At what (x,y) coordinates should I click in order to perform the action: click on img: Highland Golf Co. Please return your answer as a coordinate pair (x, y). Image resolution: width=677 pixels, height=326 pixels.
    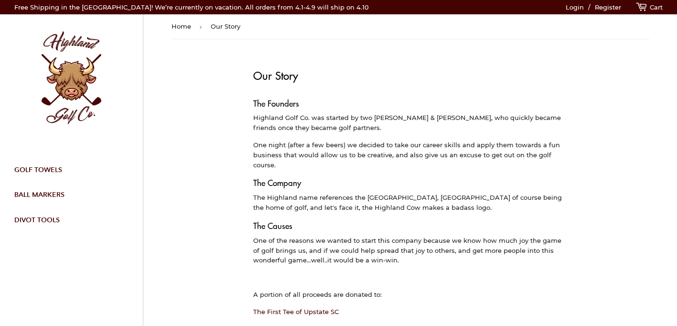
    Looking at the image, I should click on (71, 78).